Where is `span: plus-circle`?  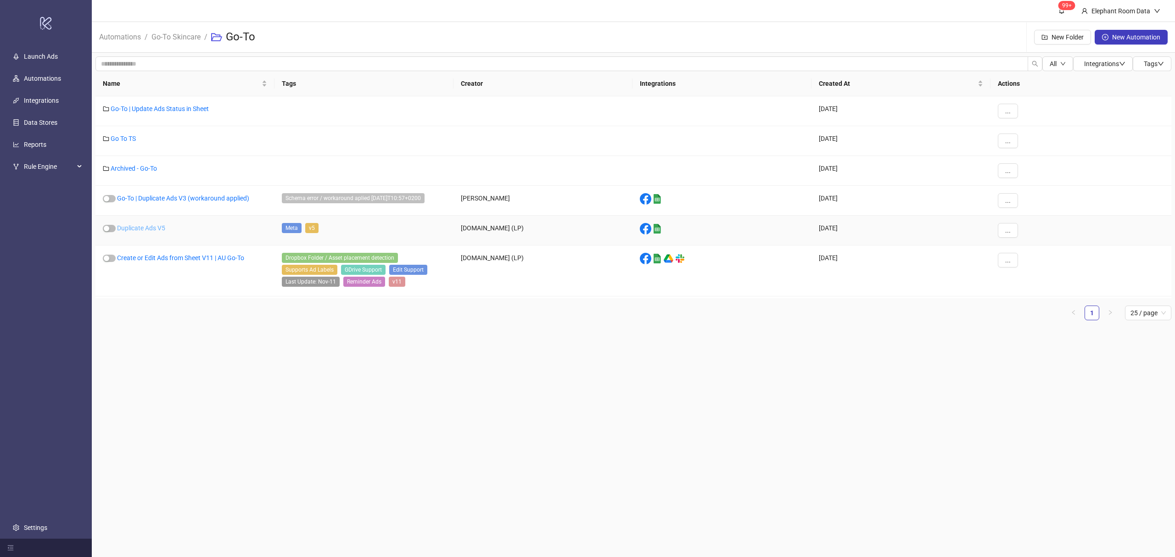 span: plus-circle is located at coordinates (1105, 37).